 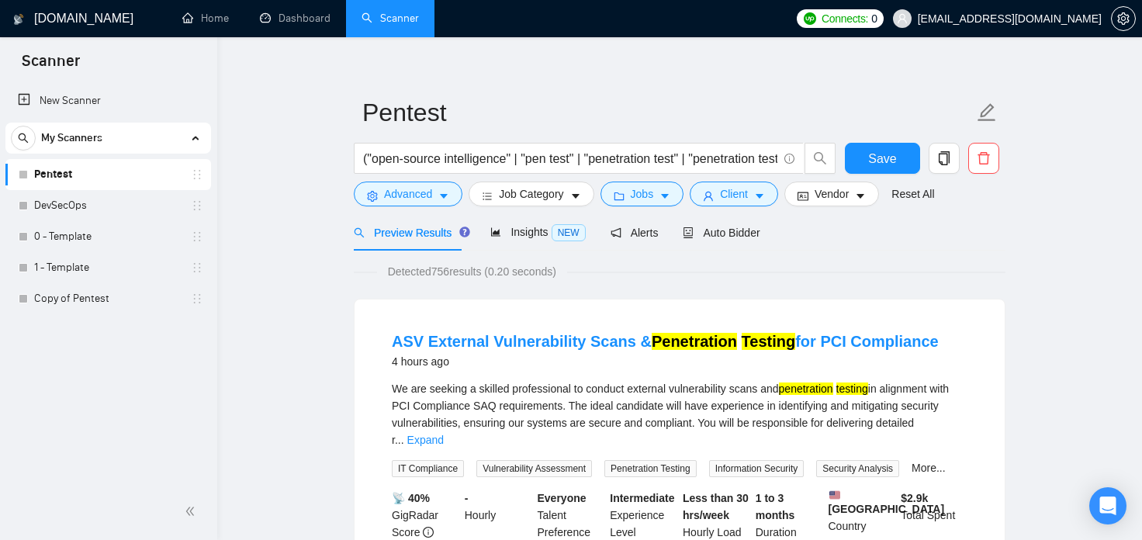 What do you see at coordinates (108, 299) in the screenshot?
I see `a: Copy of Pentest` at bounding box center [108, 299].